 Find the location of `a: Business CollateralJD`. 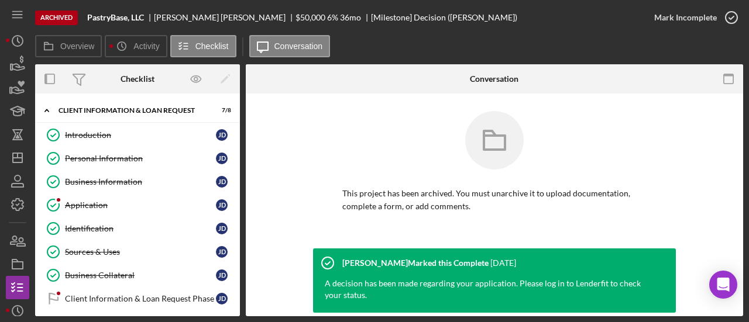

a: Business CollateralJD is located at coordinates (137, 276).